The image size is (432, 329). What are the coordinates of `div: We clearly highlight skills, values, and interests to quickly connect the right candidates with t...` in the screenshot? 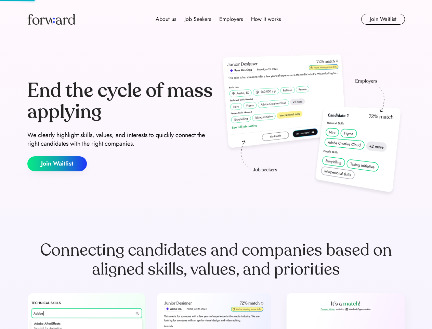 It's located at (120, 139).